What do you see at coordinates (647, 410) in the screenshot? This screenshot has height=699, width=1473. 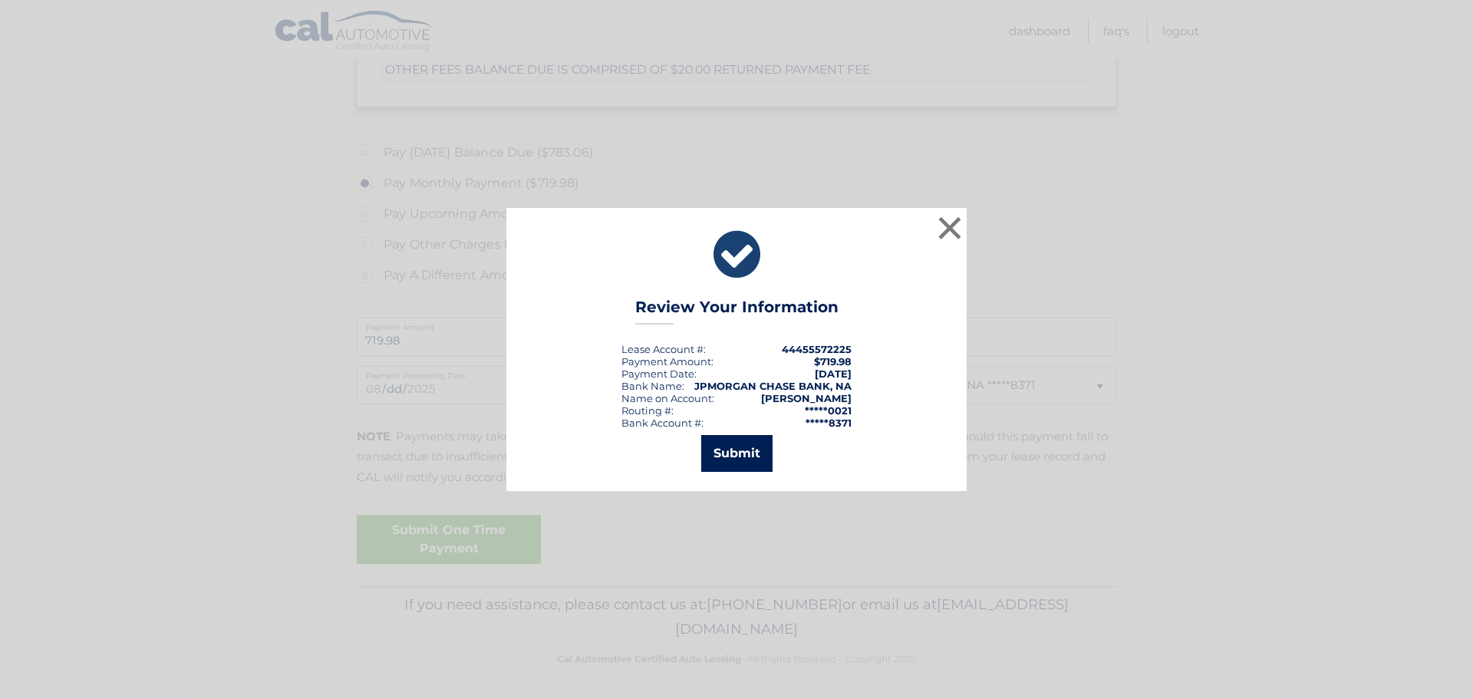 I see `div: Routing #:` at bounding box center [647, 410].